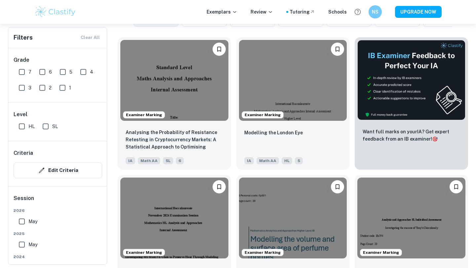 The image size is (476, 268). Describe the element at coordinates (222, 12) in the screenshot. I see `p: Exemplars` at that location.